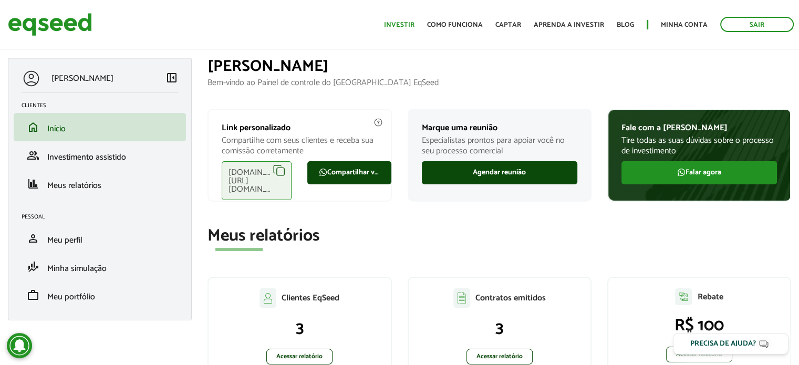 The height and width of the screenshot is (365, 799). What do you see at coordinates (508, 25) in the screenshot?
I see `a: Captar` at bounding box center [508, 25].